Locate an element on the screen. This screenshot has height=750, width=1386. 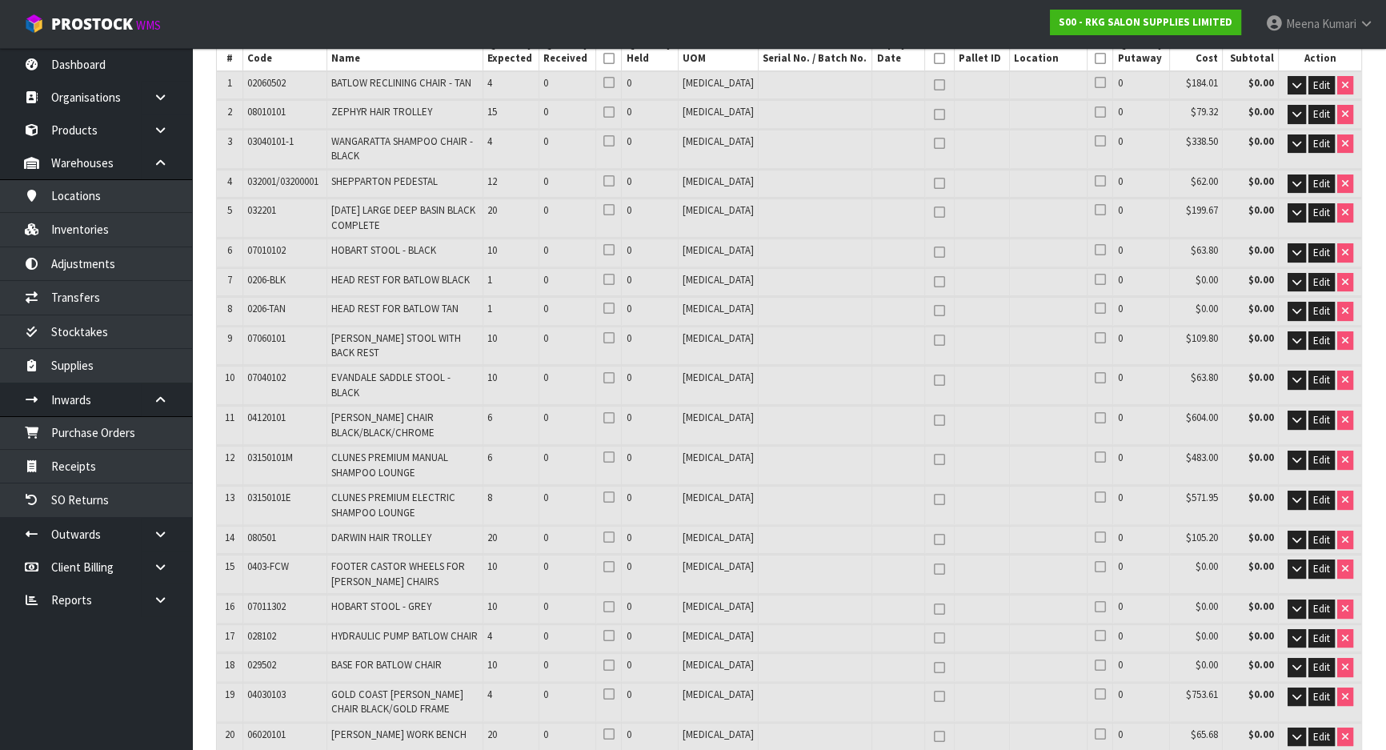
span: 17 is located at coordinates (230, 635).